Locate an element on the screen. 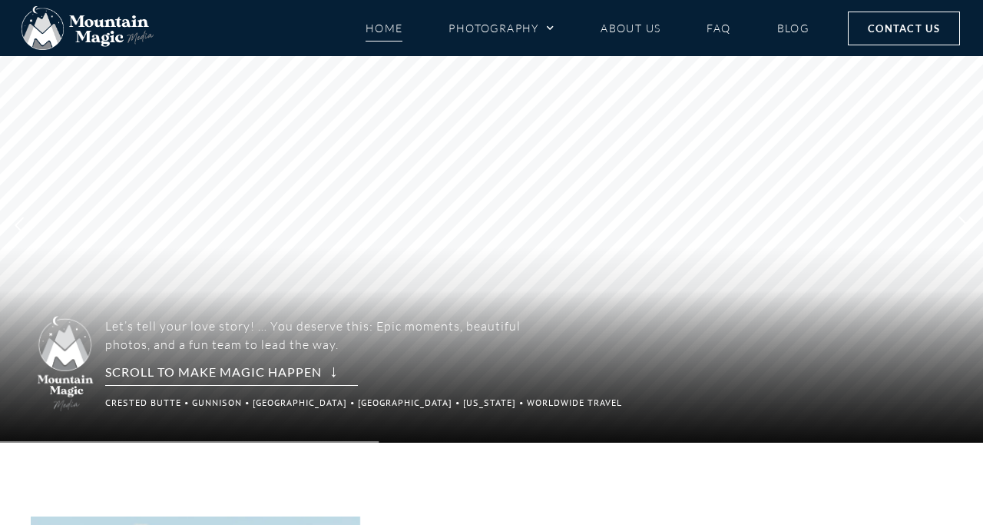  a: Blog is located at coordinates (793, 28).